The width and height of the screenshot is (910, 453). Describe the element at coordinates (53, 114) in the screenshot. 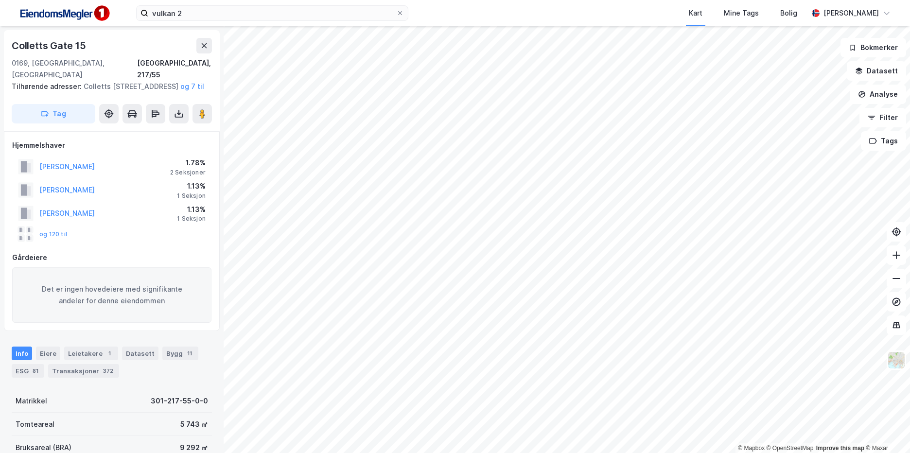

I see `button: Tag` at that location.